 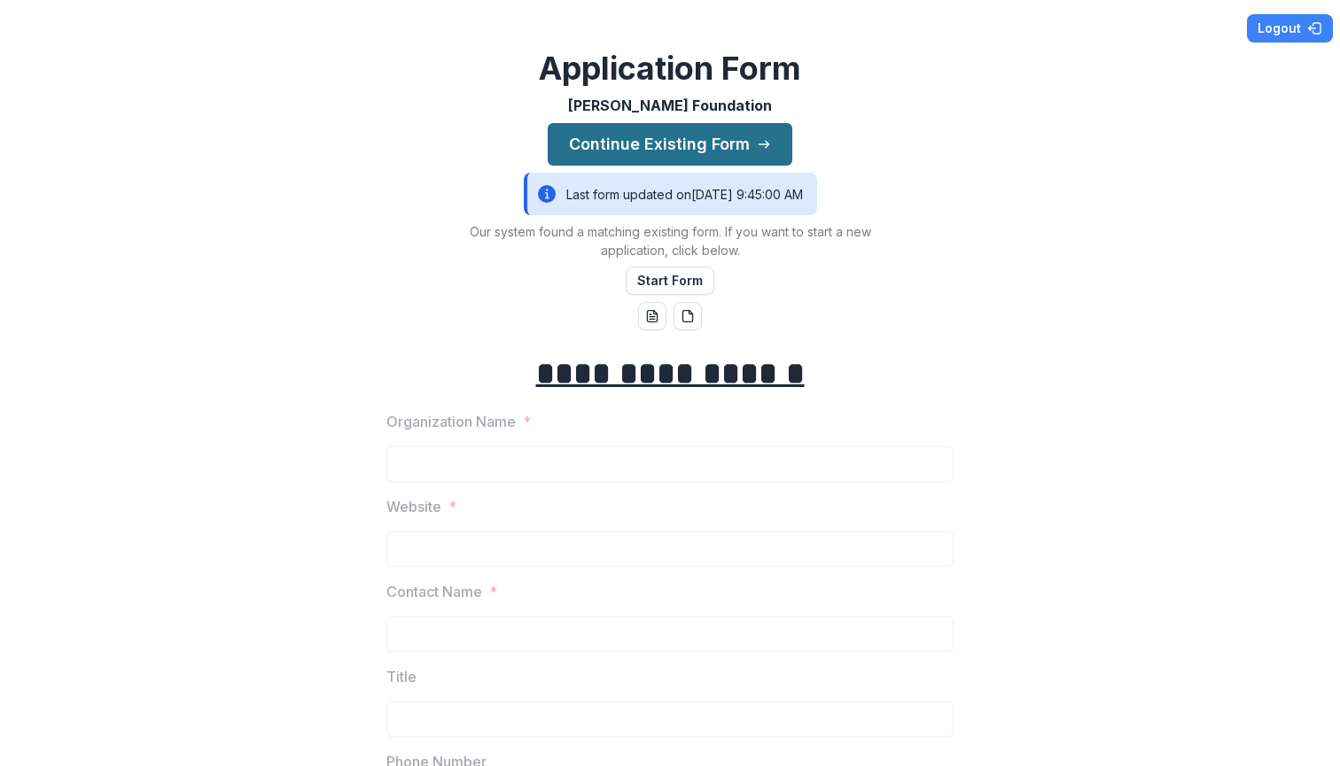 I want to click on button: pdf-download, so click(x=688, y=316).